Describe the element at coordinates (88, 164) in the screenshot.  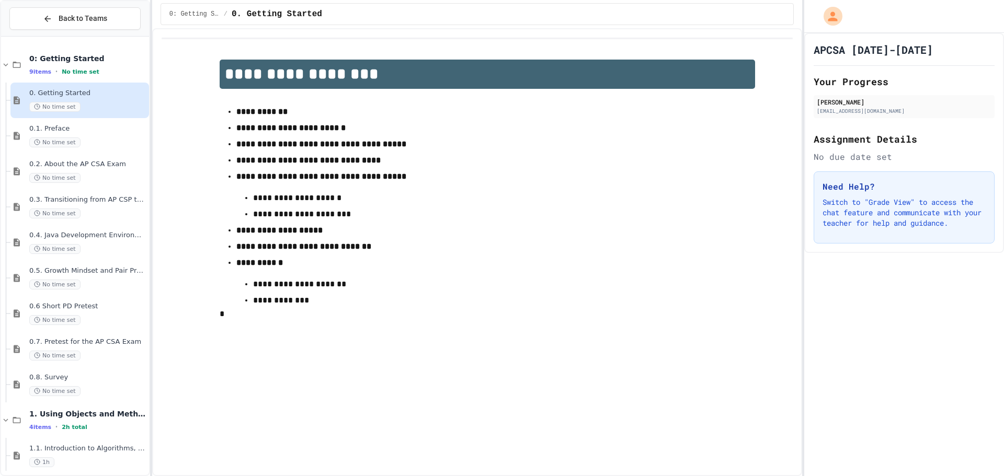
I see `span: 0.2. About the AP CSA Exam` at that location.